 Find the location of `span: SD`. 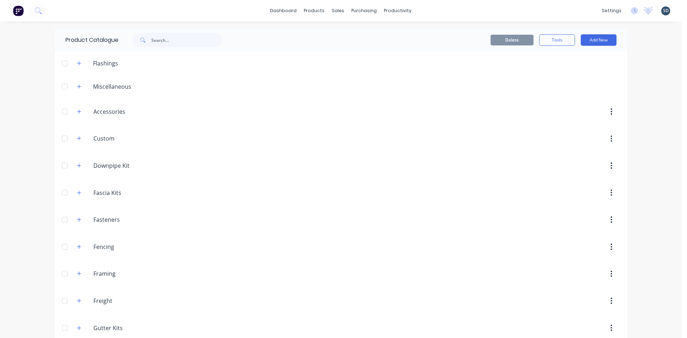

span: SD is located at coordinates (666, 11).